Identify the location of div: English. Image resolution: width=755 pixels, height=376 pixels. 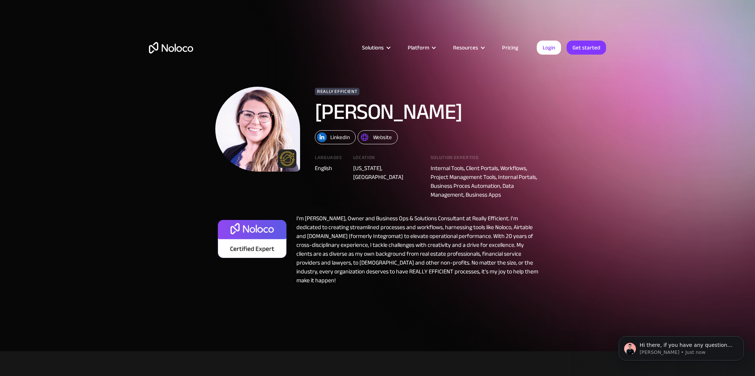
(329, 168).